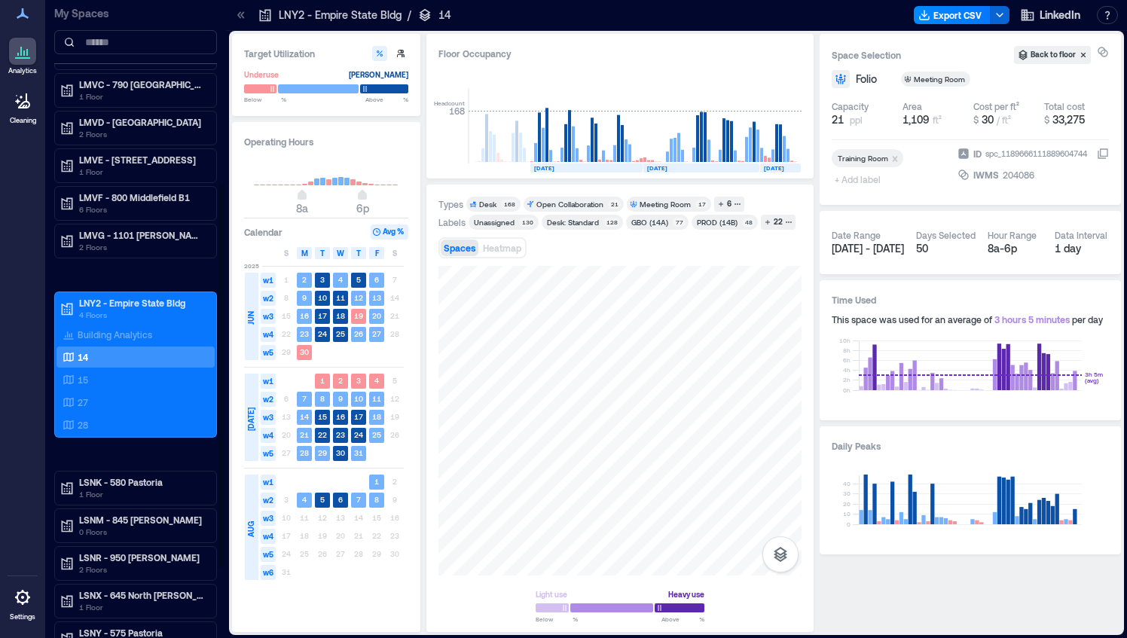 The width and height of the screenshot is (1127, 638). Describe the element at coordinates (387, 99) in the screenshot. I see `span: Above %` at that location.